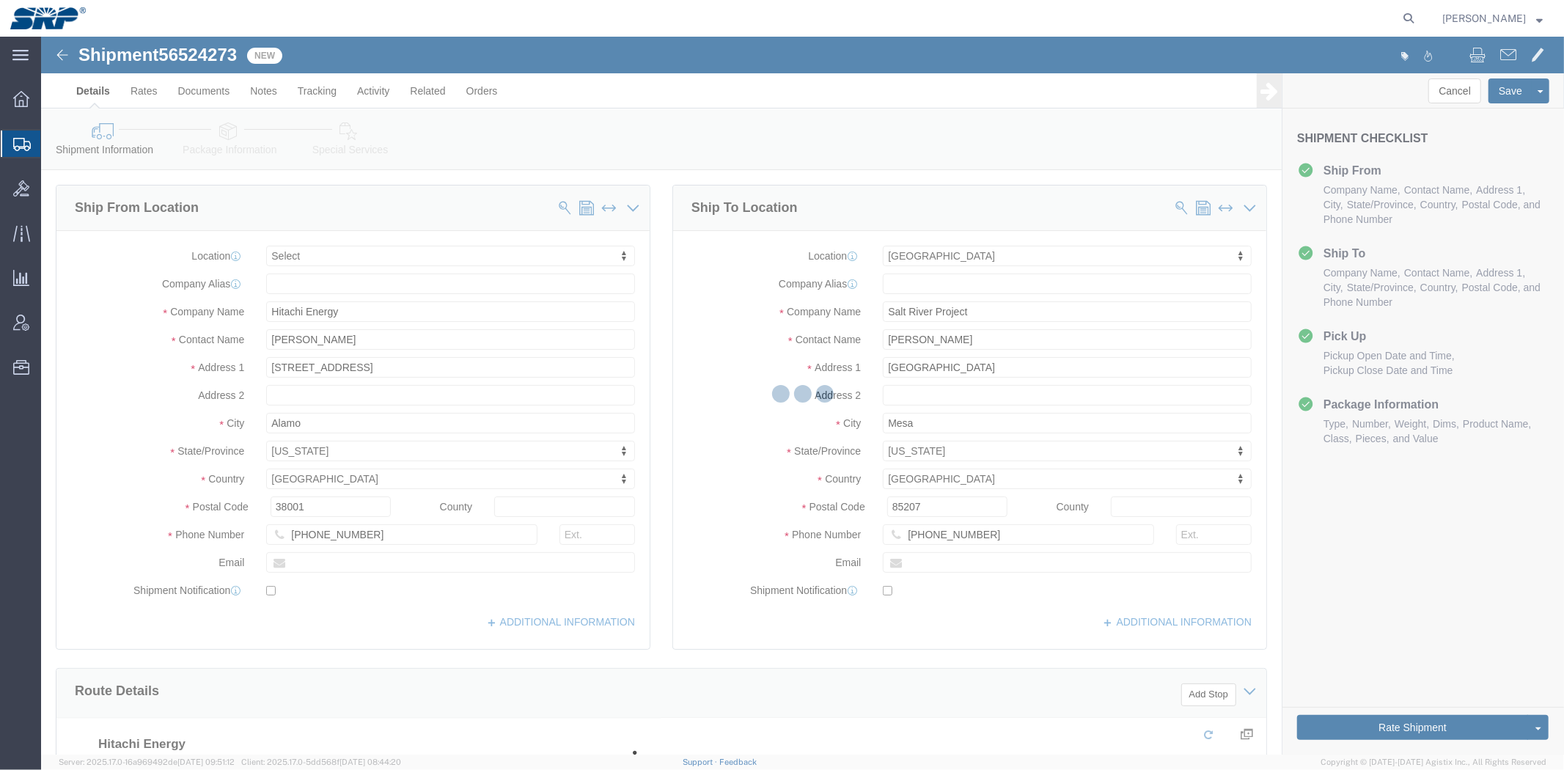 The width and height of the screenshot is (1564, 770). Describe the element at coordinates (737, 762) in the screenshot. I see `a: Feedback` at that location.